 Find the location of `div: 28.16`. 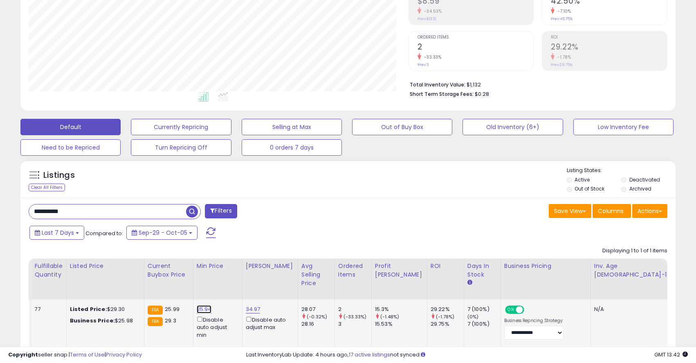

div: 28.16 is located at coordinates (318, 324).